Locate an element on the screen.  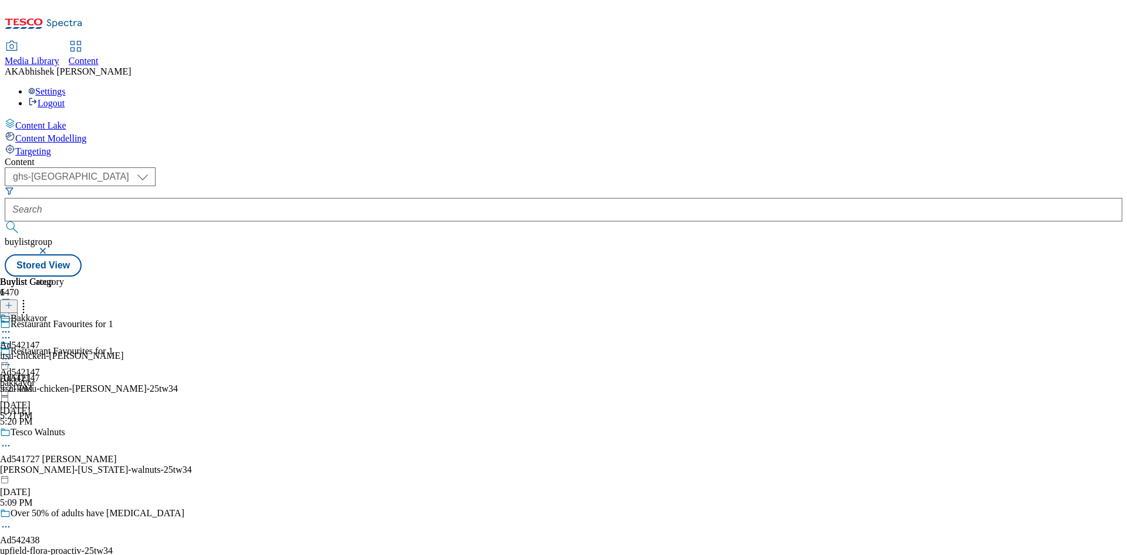
span: Content Lake is located at coordinates (40, 125).